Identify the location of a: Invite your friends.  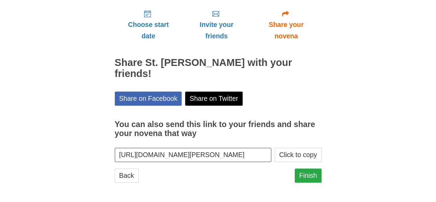
(216, 24).